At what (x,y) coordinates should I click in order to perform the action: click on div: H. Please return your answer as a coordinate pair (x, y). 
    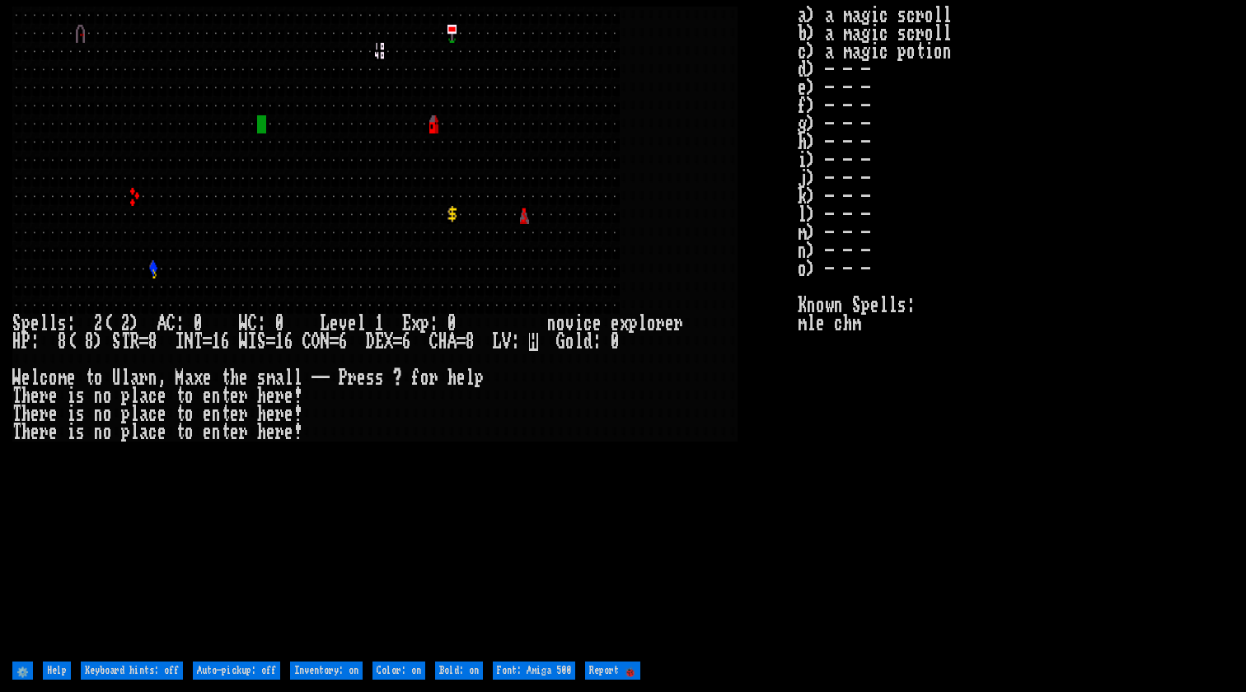
    Looking at the image, I should click on (443, 342).